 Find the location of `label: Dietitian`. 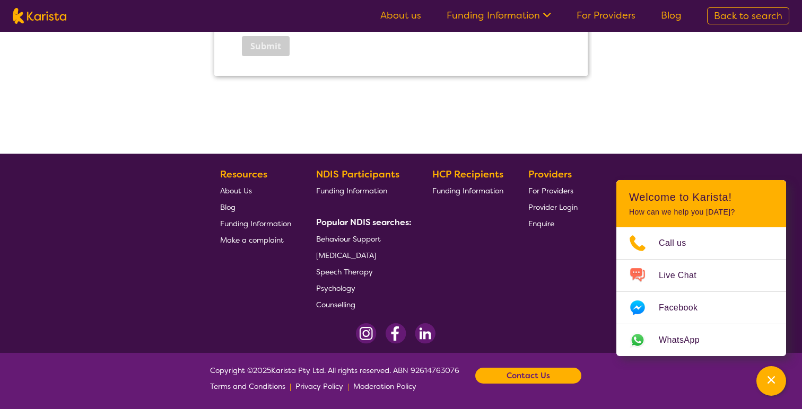

label: Dietitian is located at coordinates (61, 380).